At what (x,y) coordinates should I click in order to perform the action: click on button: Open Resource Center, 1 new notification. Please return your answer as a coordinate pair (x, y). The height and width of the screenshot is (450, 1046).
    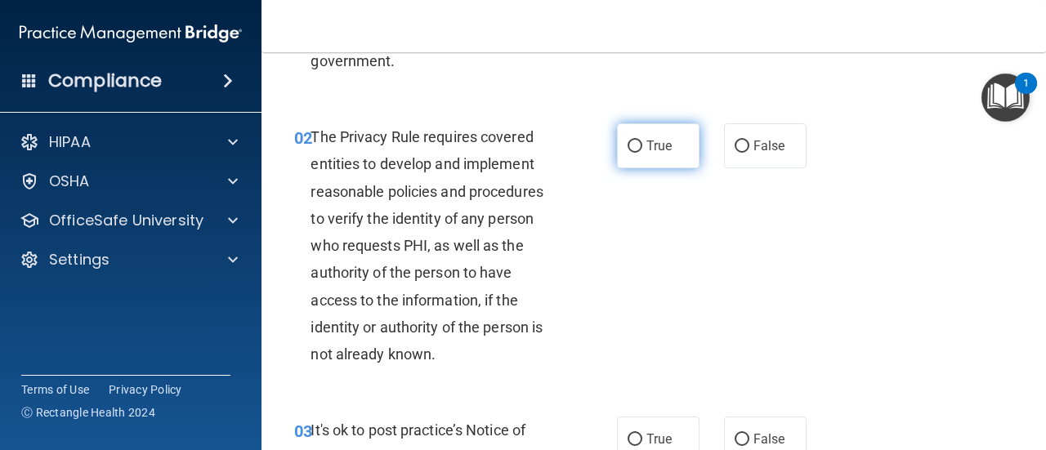
    Looking at the image, I should click on (1005, 97).